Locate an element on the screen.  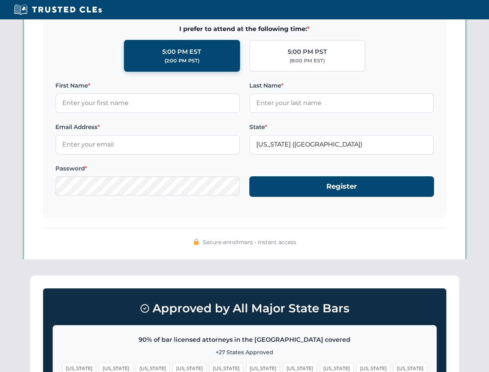
span: Secure enrollment • Instant access is located at coordinates (249, 242).